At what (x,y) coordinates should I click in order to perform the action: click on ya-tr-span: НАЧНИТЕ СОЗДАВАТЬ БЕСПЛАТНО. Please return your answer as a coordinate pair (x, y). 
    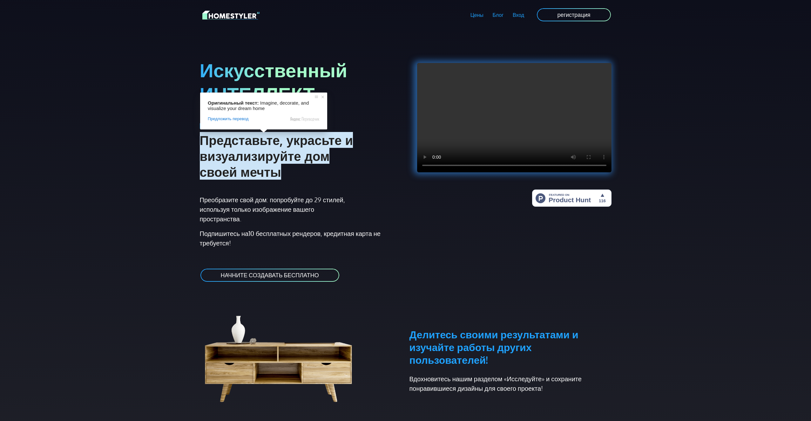
    Looking at the image, I should click on (270, 275).